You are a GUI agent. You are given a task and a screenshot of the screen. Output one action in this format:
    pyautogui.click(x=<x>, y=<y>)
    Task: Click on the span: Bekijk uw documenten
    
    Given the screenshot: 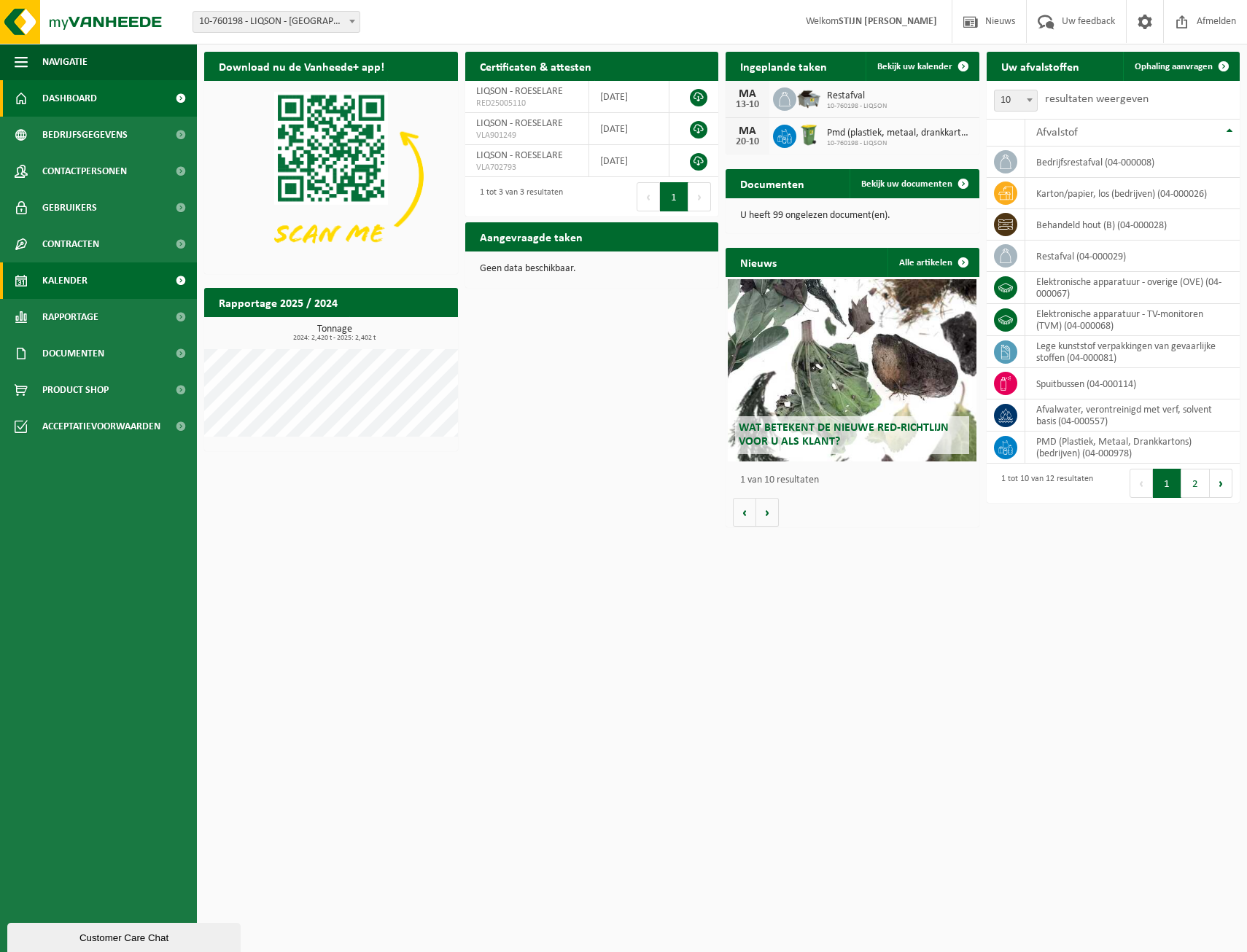 What is the action you would take?
    pyautogui.click(x=906, y=184)
    